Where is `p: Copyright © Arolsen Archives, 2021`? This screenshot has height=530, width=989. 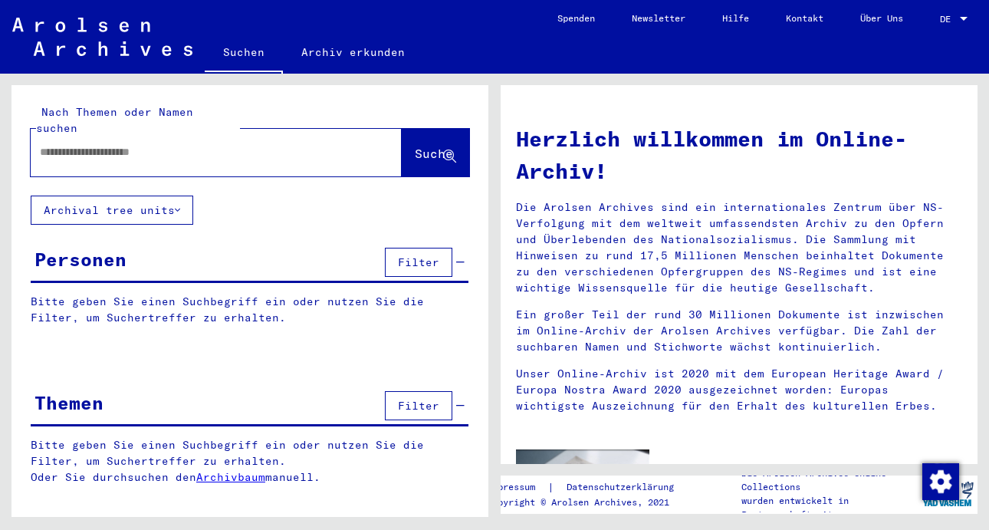 p: Copyright © Arolsen Archives, 2021 is located at coordinates (590, 502).